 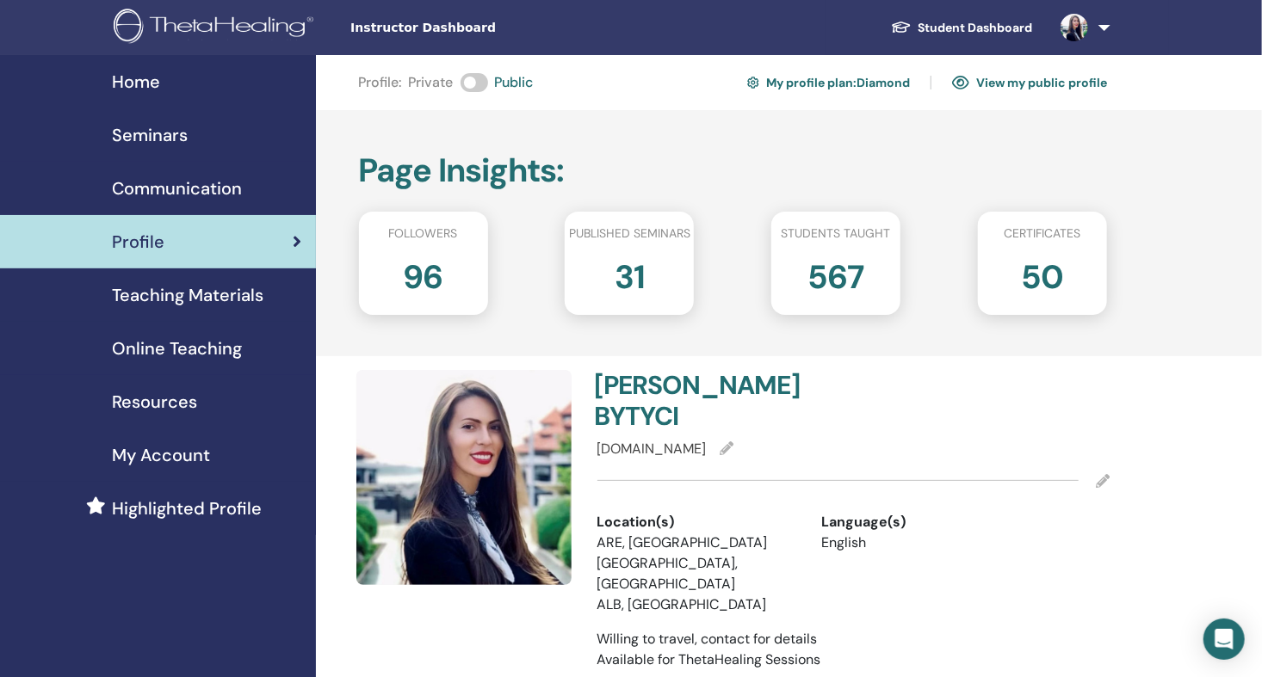 I want to click on span: Online Teaching, so click(x=176, y=349).